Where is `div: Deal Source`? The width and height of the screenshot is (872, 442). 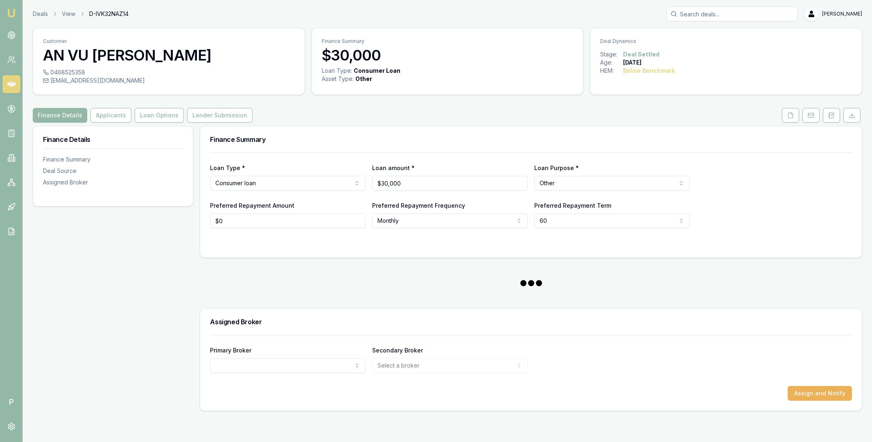
div: Deal Source is located at coordinates (113, 171).